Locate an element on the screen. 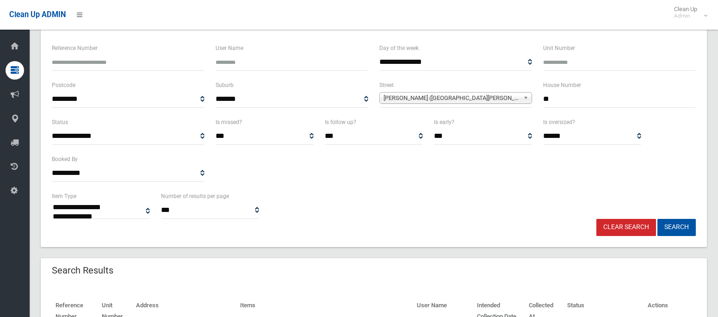 The width and height of the screenshot is (718, 317). label: Suburb is located at coordinates (224, 85).